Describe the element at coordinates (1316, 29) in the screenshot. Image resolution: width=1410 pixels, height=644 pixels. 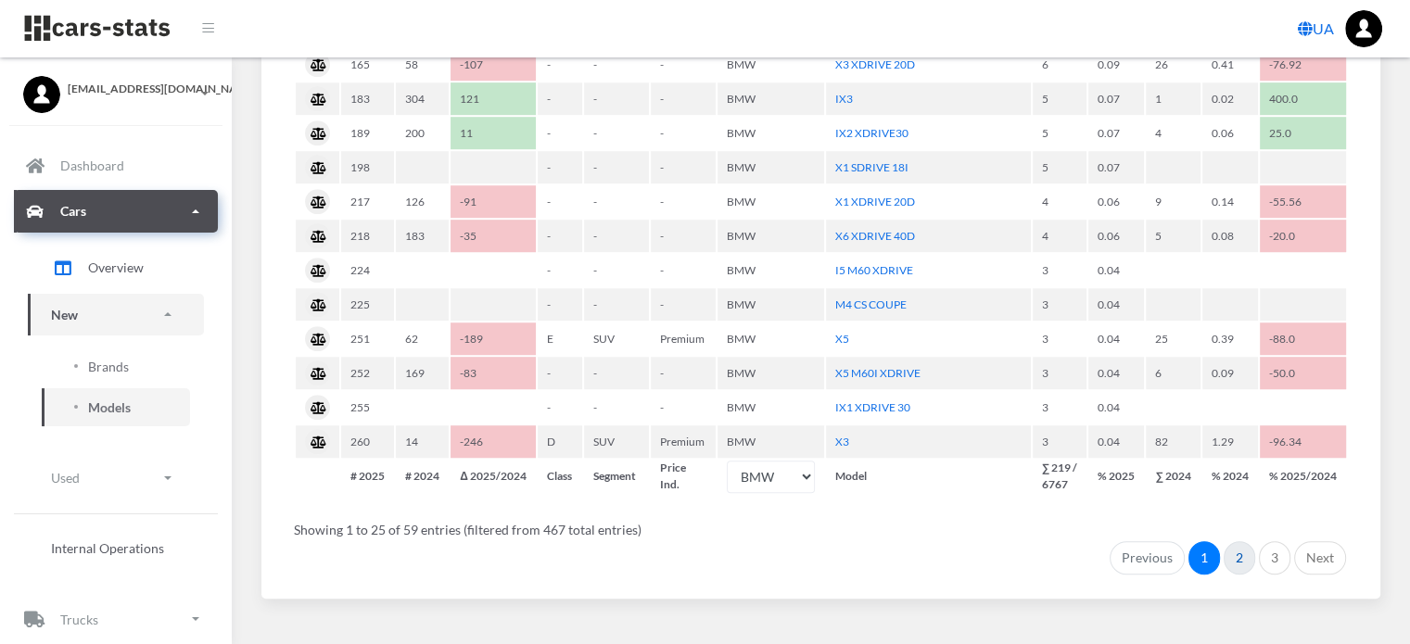
I see `a: UA` at that location.